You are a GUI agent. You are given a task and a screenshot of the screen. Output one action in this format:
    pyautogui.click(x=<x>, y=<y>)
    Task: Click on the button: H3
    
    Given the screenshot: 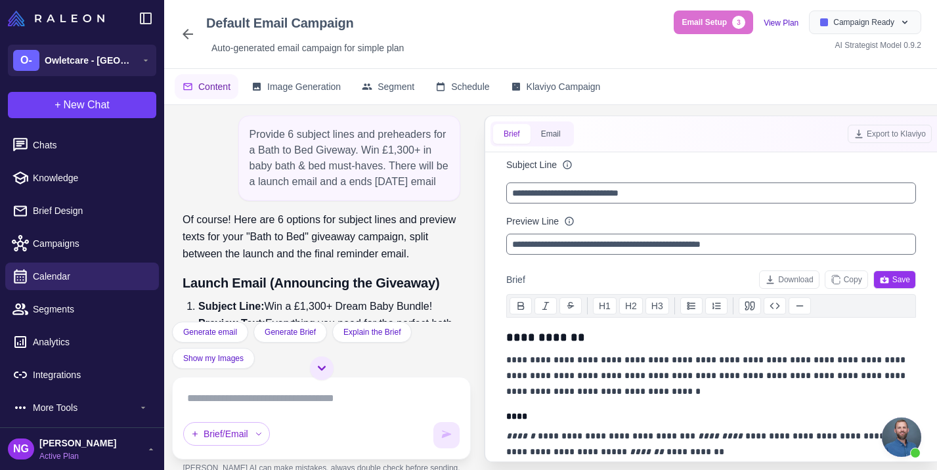 What is the action you would take?
    pyautogui.click(x=657, y=306)
    